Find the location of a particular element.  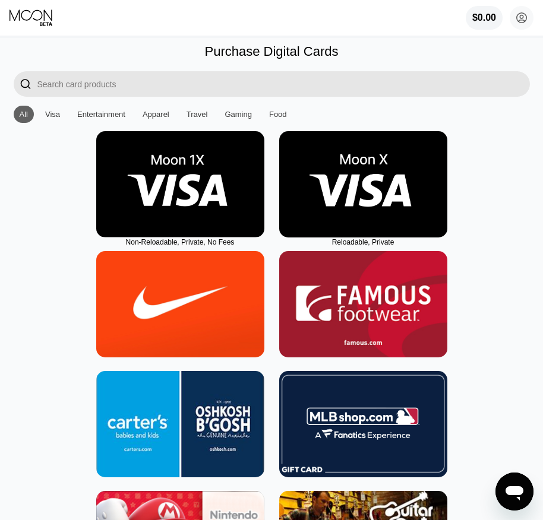

div: Gaming is located at coordinates (238, 114).